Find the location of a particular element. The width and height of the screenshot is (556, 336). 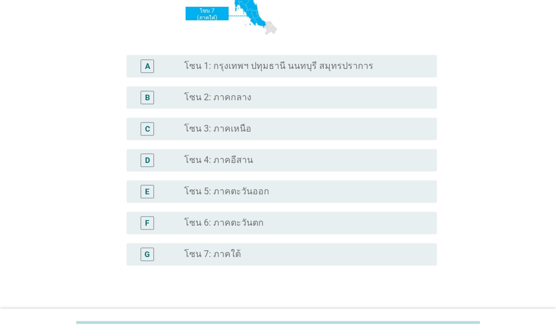

div: E is located at coordinates (147, 191).